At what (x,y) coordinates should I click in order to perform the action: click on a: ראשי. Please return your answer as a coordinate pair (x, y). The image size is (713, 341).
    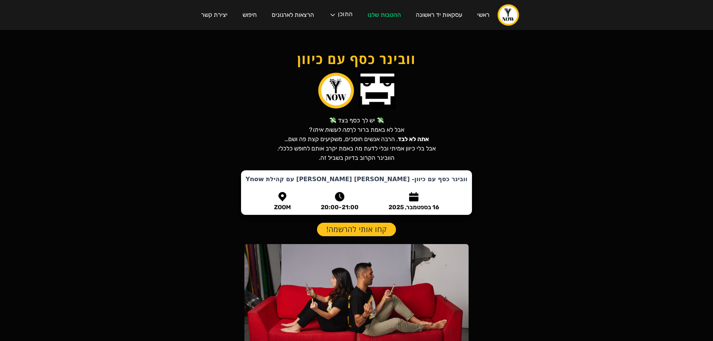
    Looking at the image, I should click on (483, 15).